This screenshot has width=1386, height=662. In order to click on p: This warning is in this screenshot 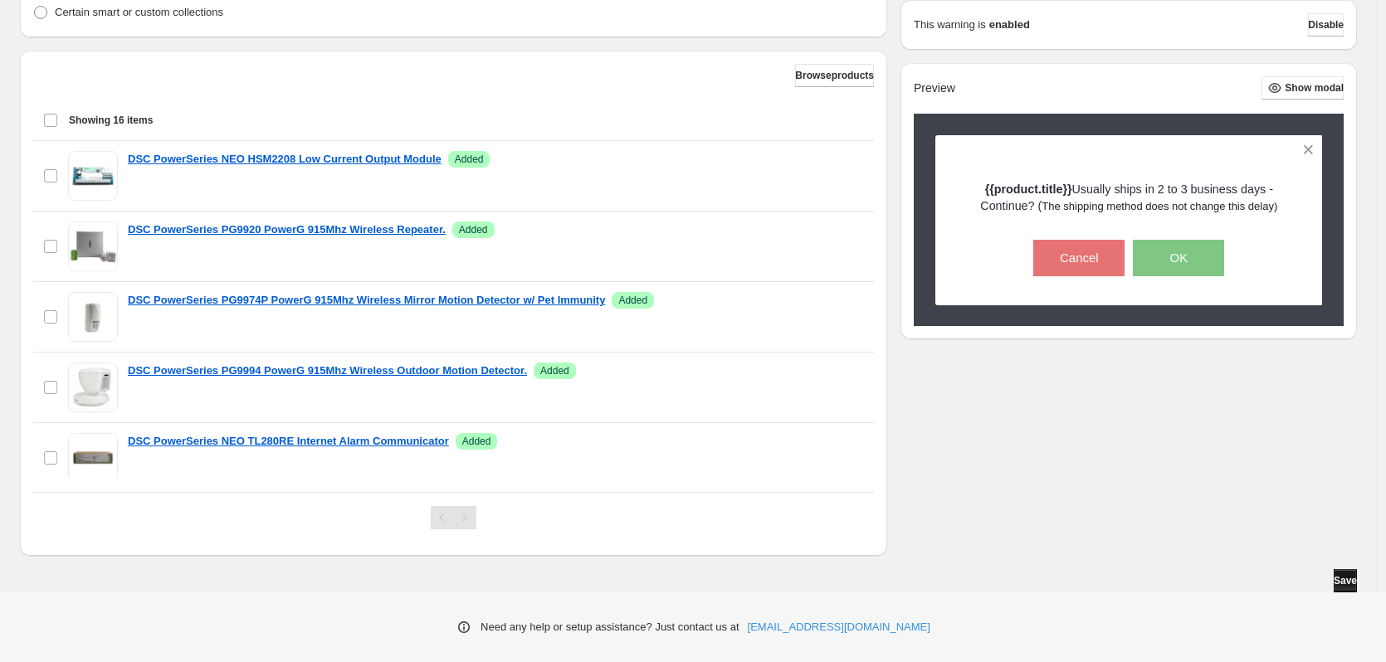, I will do `click(950, 25)`.